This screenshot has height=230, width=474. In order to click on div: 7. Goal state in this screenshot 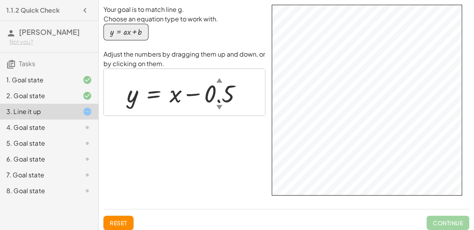, I will do `click(38, 175)`.